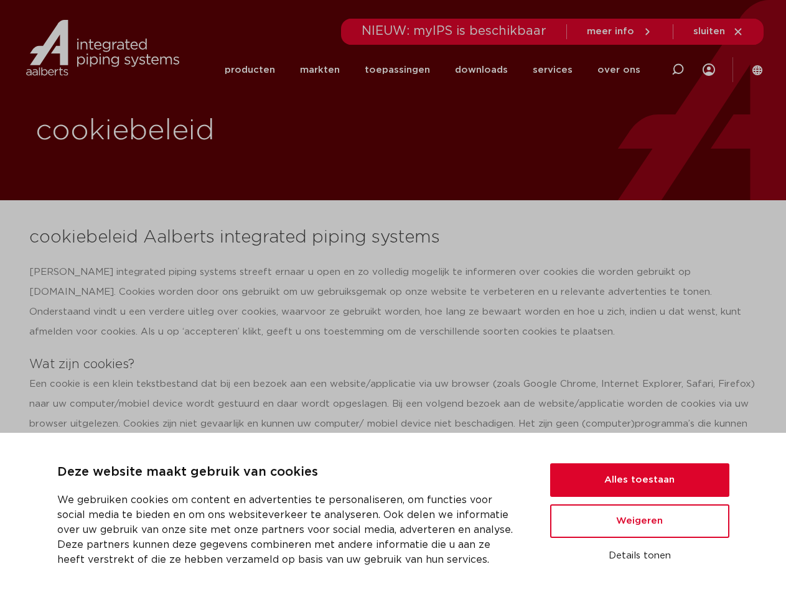 This screenshot has height=597, width=786. What do you see at coordinates (289, 530) in the screenshot?
I see `p: We gebruiken cookies om content en advertenties te personaliseren, om functies voor social media ...` at bounding box center [289, 530].